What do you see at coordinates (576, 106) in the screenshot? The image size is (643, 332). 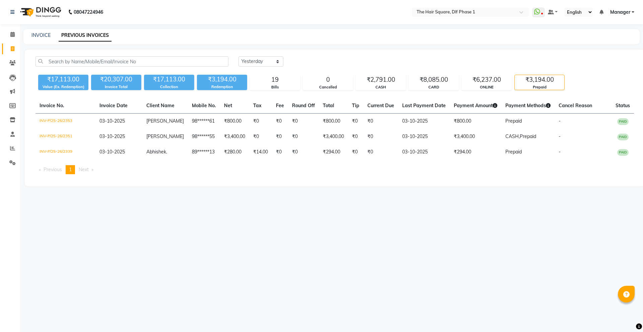 I see `span: Cancel Reason` at bounding box center [576, 106].